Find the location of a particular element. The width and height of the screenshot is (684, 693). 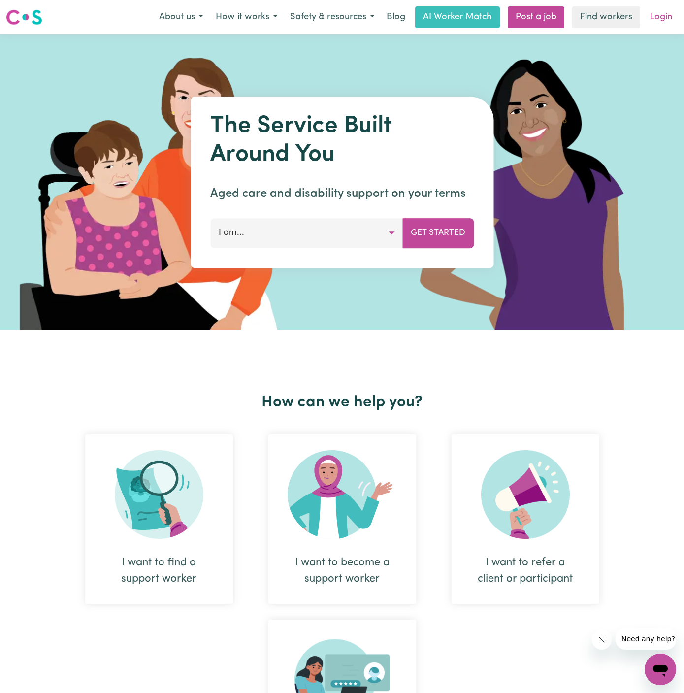

h1: The Service Built Around You is located at coordinates (342, 140).